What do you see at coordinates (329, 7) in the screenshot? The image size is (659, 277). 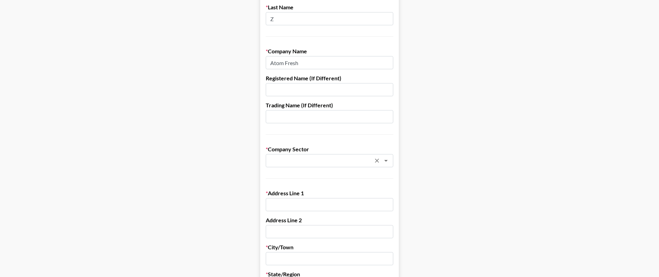 I see `label: Last Name` at bounding box center [329, 7].